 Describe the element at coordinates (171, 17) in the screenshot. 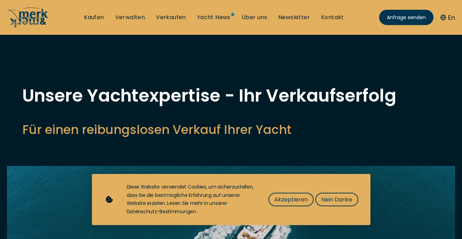

I see `a: Verkaufen` at that location.